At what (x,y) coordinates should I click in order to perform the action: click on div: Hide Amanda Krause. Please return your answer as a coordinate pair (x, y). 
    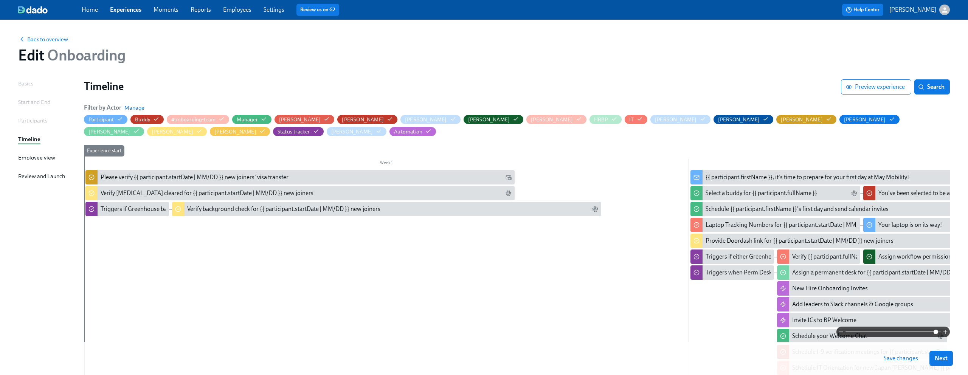
    Looking at the image, I should click on (300, 119).